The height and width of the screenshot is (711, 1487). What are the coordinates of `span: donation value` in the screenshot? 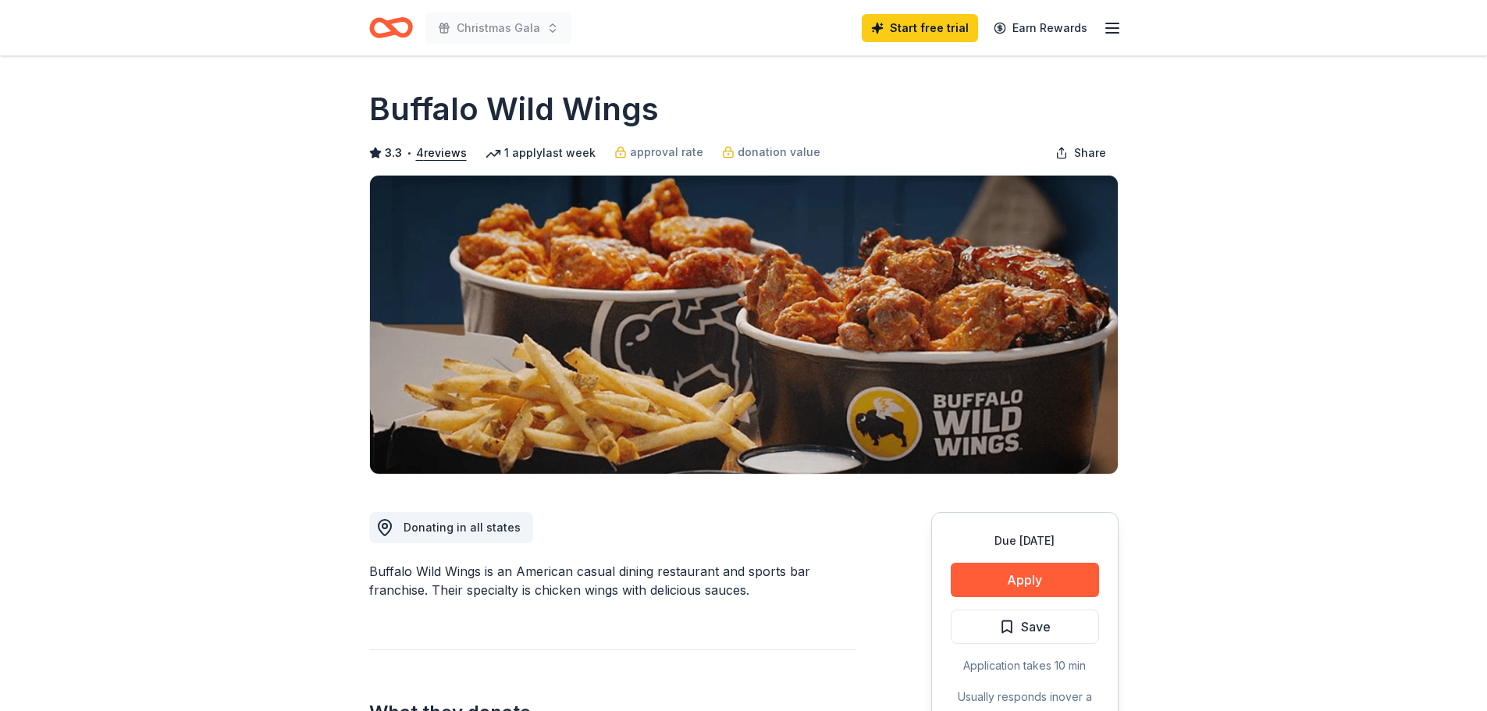 It's located at (779, 152).